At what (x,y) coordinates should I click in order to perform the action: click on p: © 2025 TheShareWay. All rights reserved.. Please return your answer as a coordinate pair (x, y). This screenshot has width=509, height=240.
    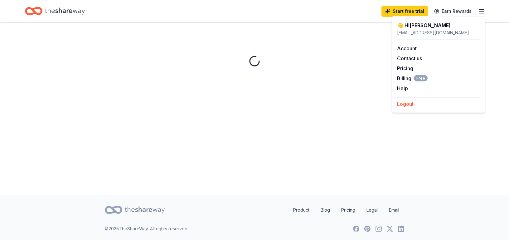
    Looking at the image, I should click on (147, 229).